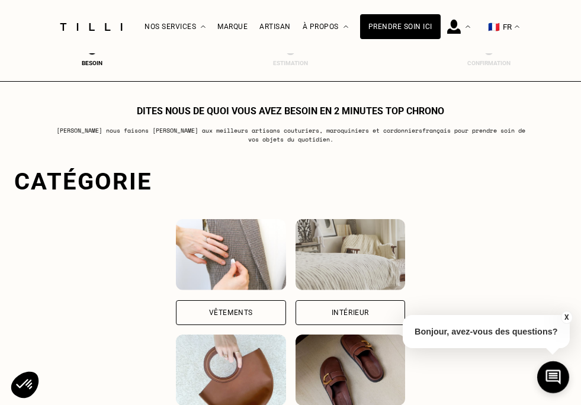 The height and width of the screenshot is (405, 581). What do you see at coordinates (517, 27) in the screenshot?
I see `img: menu déroulant` at bounding box center [517, 27].